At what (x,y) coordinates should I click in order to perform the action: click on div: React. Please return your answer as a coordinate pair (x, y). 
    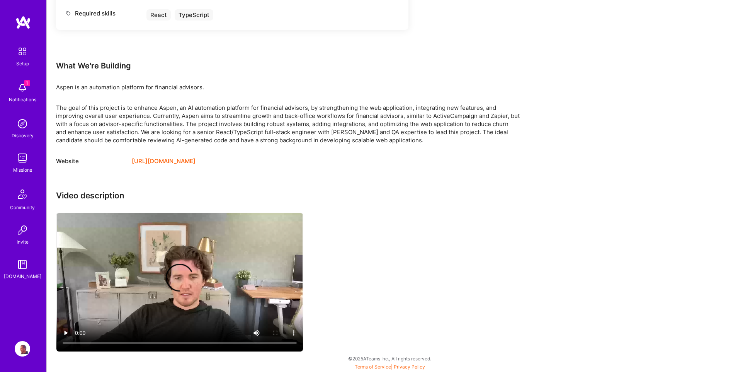
    Looking at the image, I should click on (158, 15).